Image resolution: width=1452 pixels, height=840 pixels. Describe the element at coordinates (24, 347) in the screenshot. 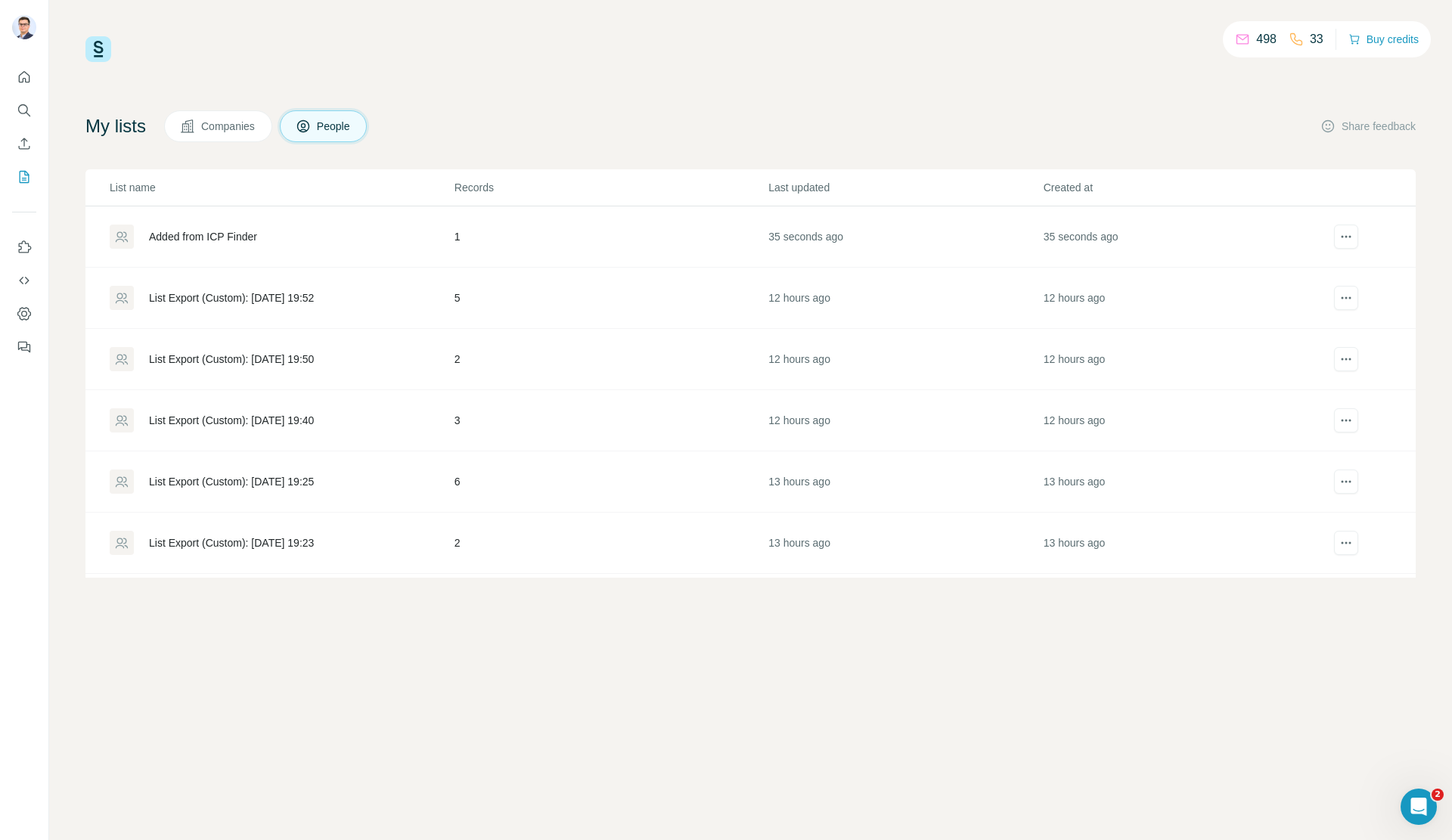

I see `button: Feedback` at that location.